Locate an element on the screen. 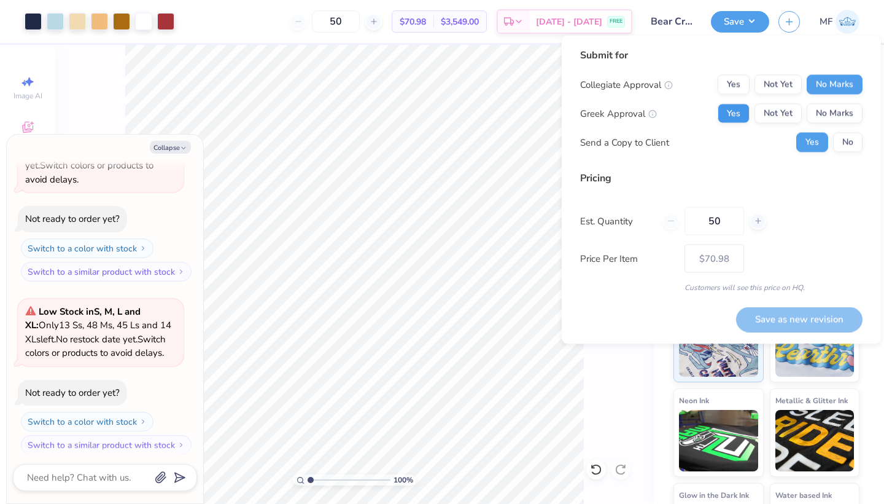  span: $70.98 is located at coordinates (413, 21).